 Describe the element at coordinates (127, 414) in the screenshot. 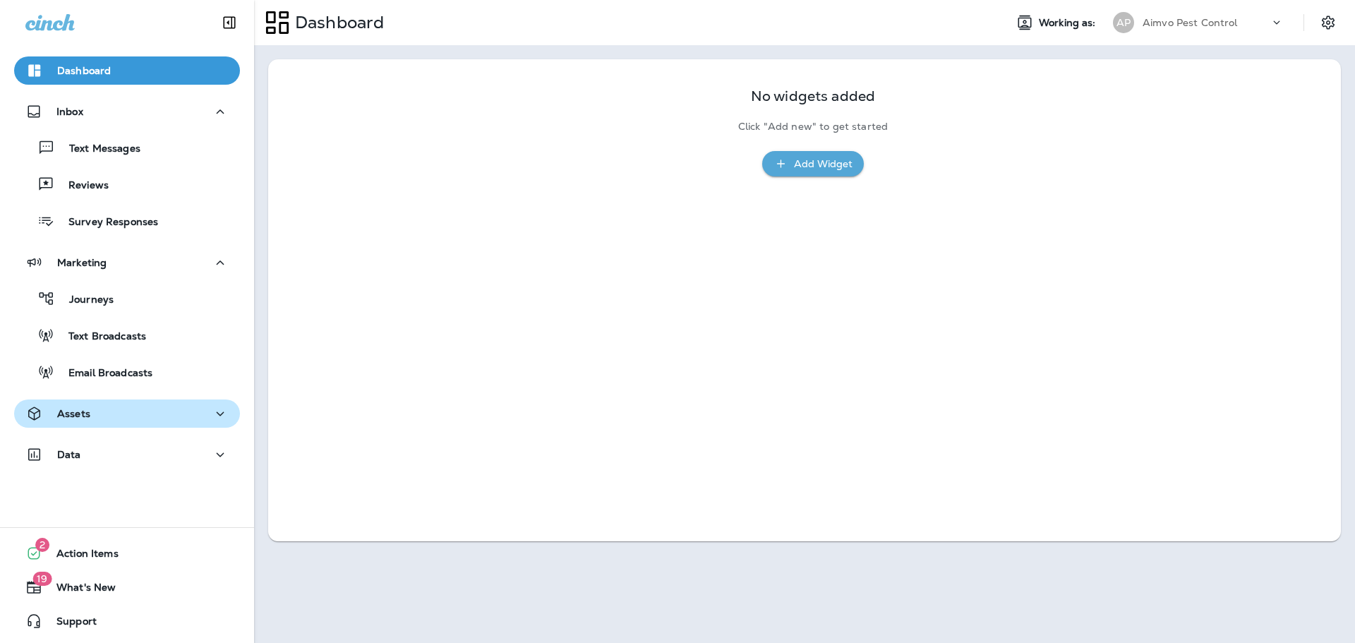

I see `button: Assets` at that location.